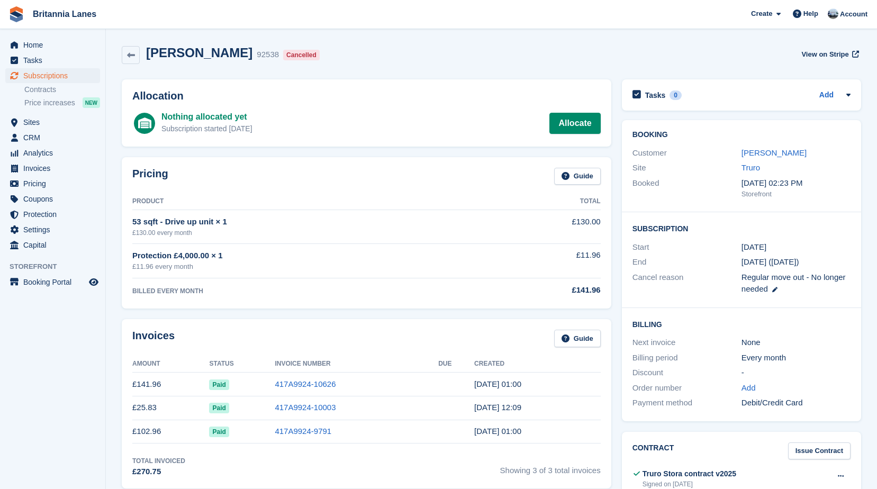 The height and width of the screenshot is (489, 877). I want to click on div: Cancelled, so click(301, 55).